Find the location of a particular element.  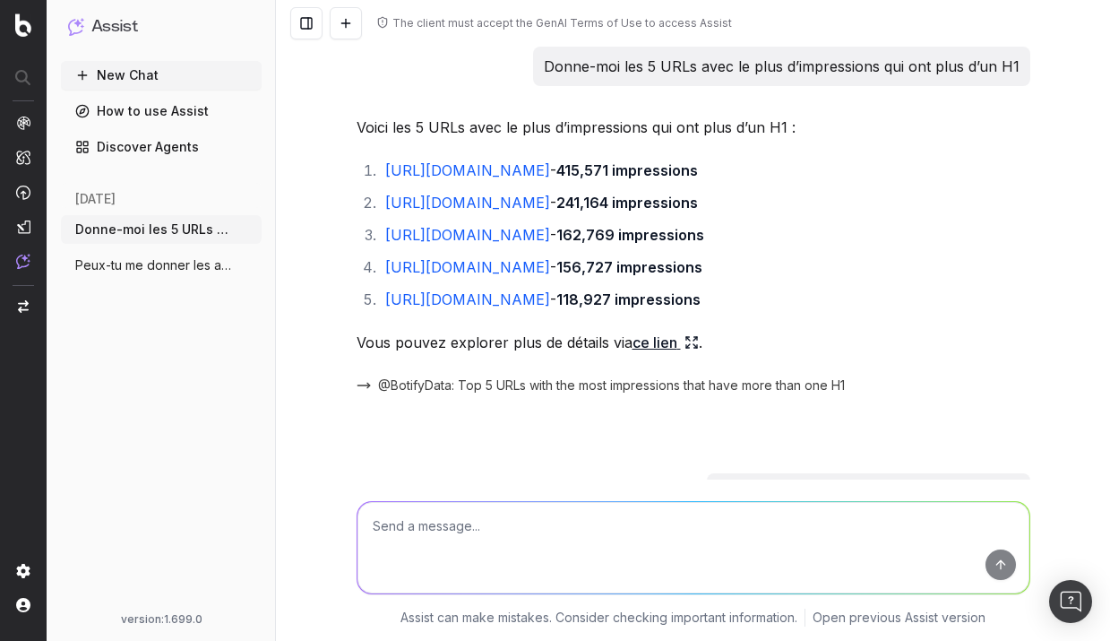

button: Assist is located at coordinates (161, 27).